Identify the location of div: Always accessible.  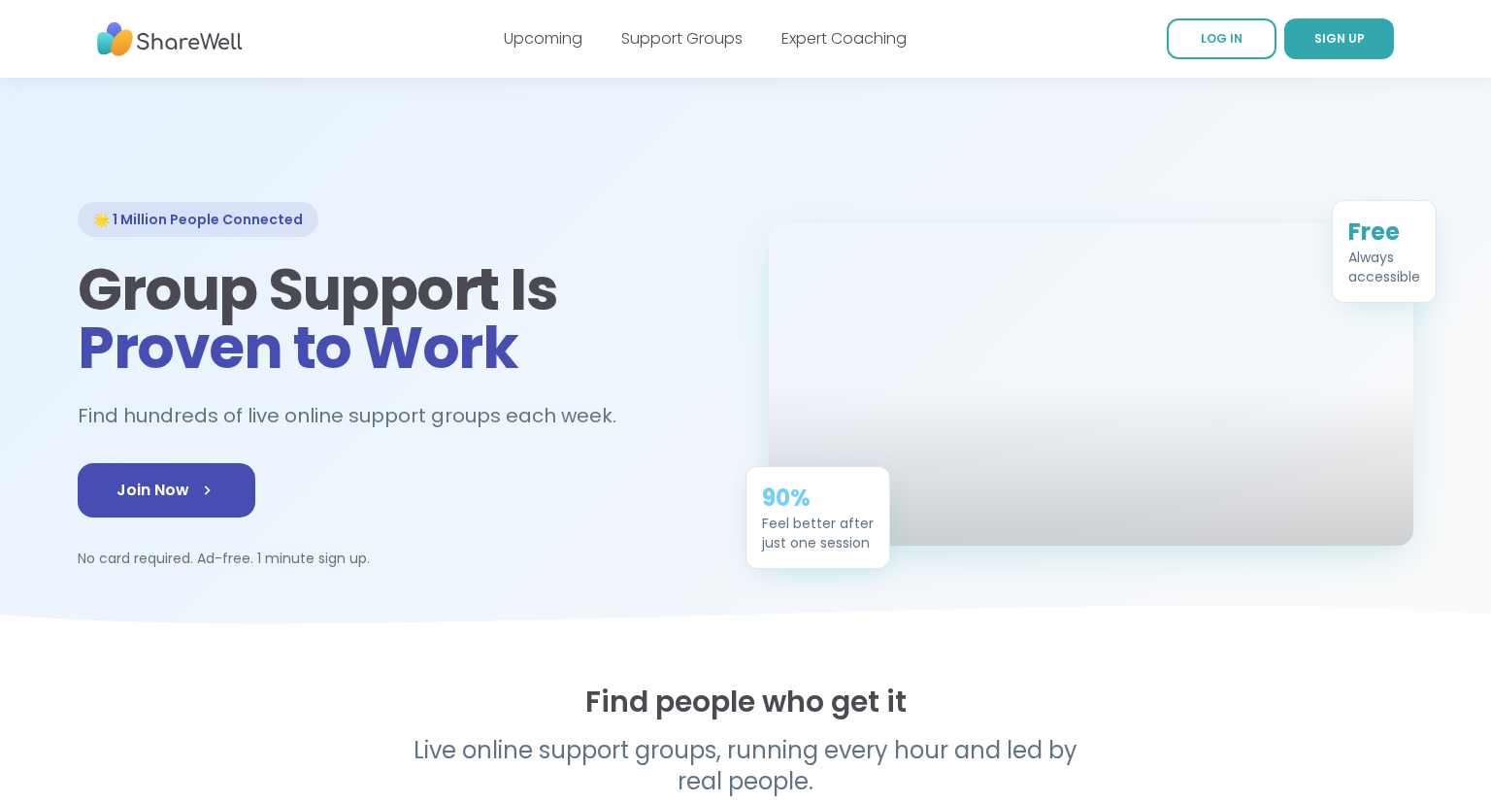
(1384, 267).